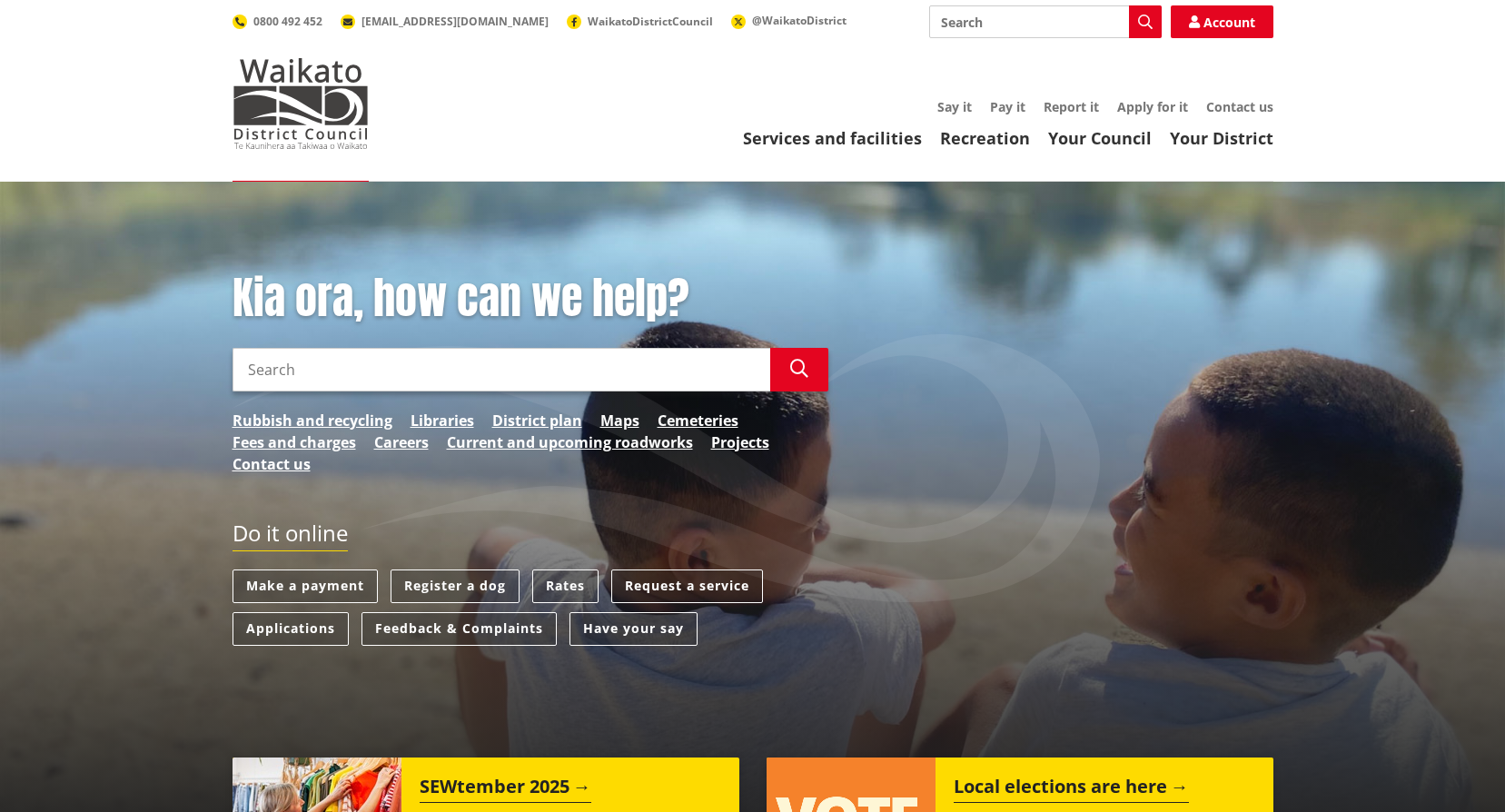 This screenshot has width=1505, height=812. What do you see at coordinates (687, 585) in the screenshot?
I see `a: Request a service` at bounding box center [687, 585].